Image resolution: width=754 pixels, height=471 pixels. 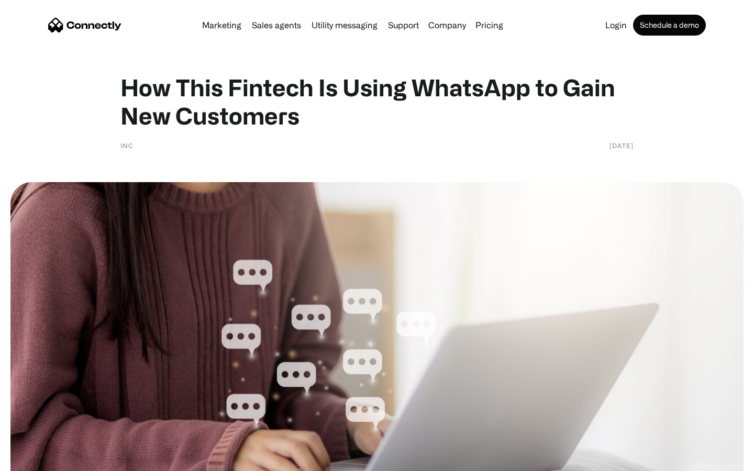 What do you see at coordinates (42, 460) in the screenshot?
I see `ul: Language list` at bounding box center [42, 460].